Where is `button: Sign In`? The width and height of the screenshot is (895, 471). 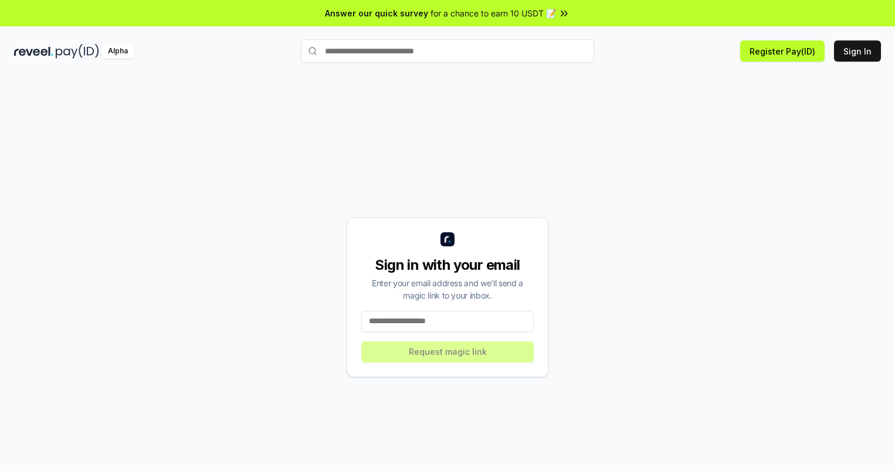 button: Sign In is located at coordinates (858, 51).